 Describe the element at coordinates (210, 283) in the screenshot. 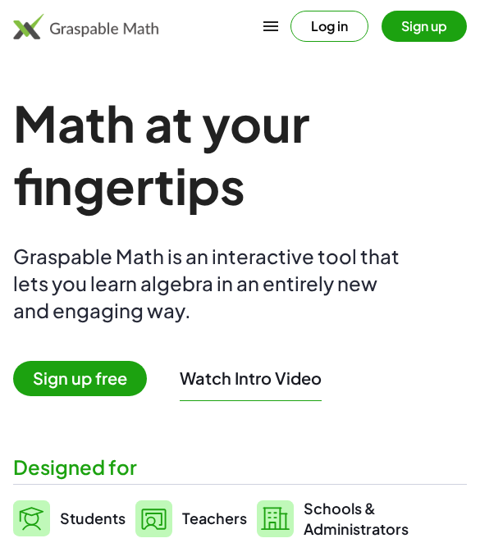

I see `div: Graspable Math is an interactive tool that lets you learn algebra in an entirely new and engaging...` at that location.